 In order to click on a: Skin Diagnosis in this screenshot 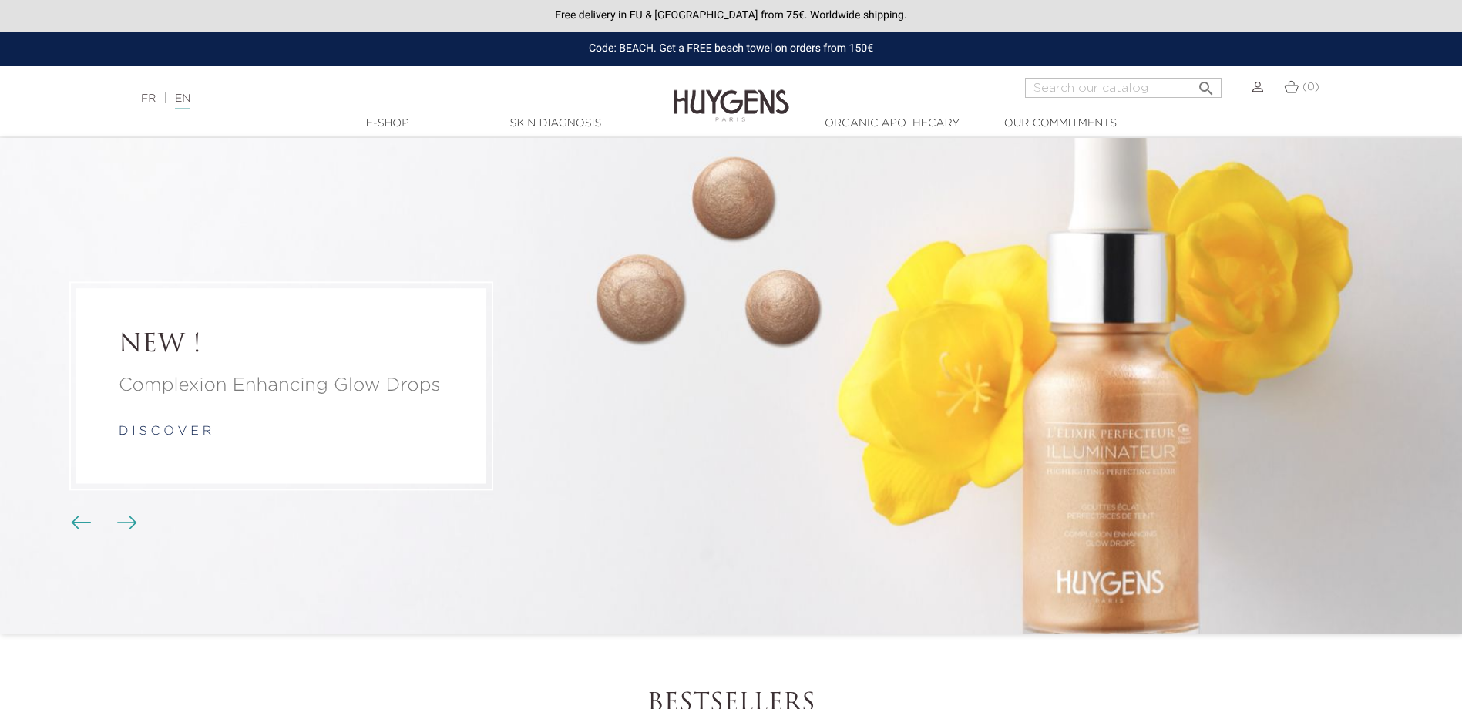, I will do `click(556, 123)`.